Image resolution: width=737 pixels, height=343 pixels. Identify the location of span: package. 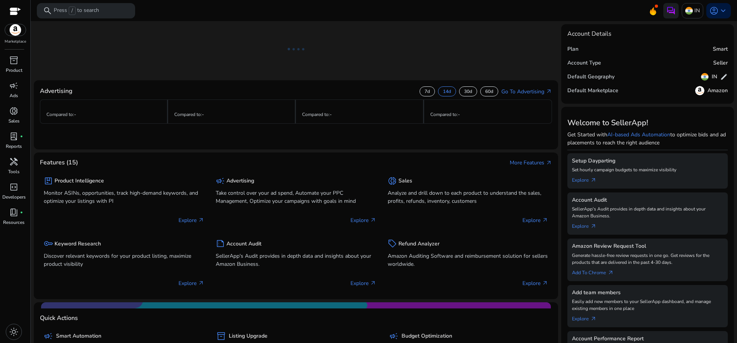
(48, 181).